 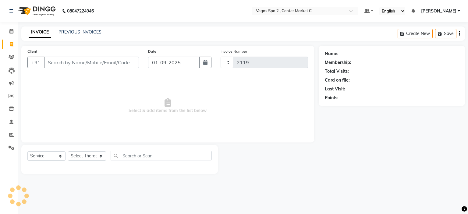 What do you see at coordinates (234, 52) in the screenshot?
I see `label: Invoice Number` at bounding box center [234, 52].